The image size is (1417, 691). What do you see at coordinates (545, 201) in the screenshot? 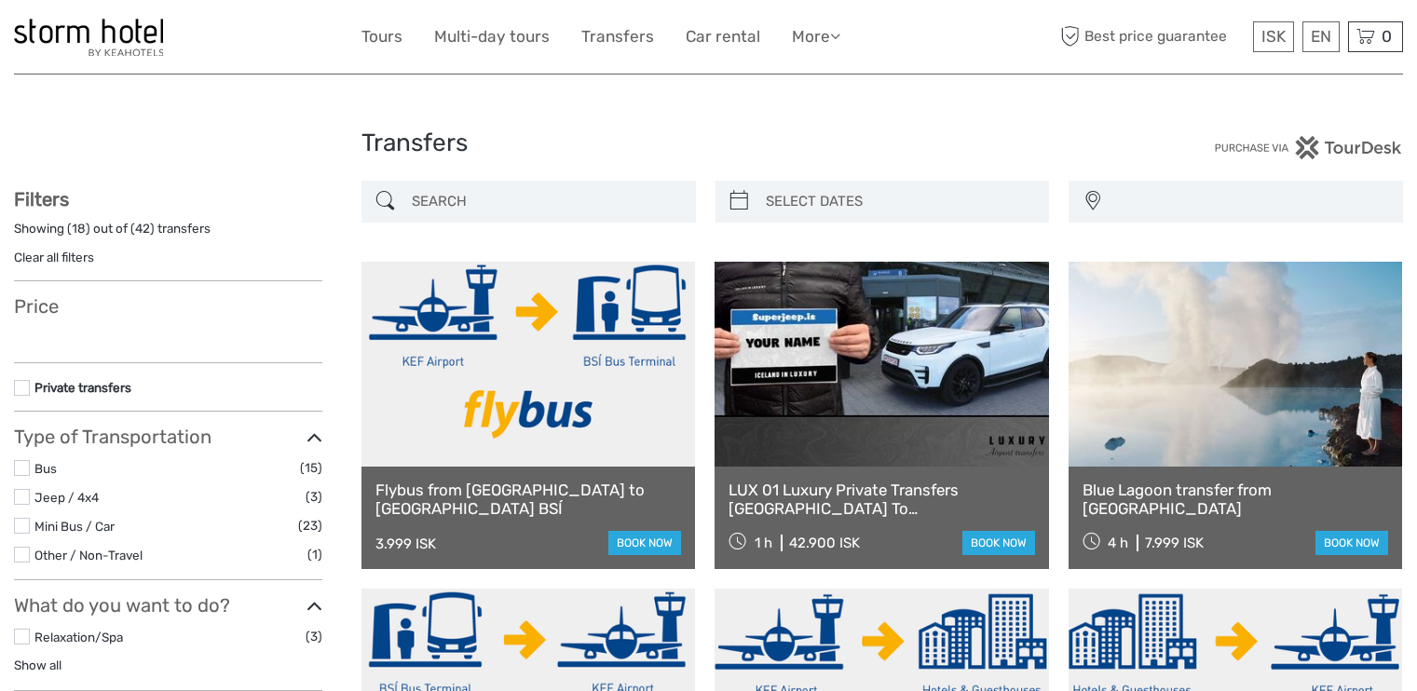
I see `input: SEARCH` at bounding box center [545, 201].